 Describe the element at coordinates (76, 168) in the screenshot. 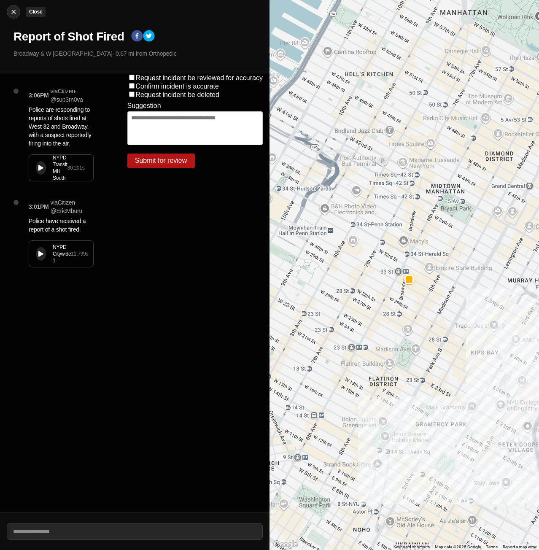

I see `div: 30.201 s` at that location.